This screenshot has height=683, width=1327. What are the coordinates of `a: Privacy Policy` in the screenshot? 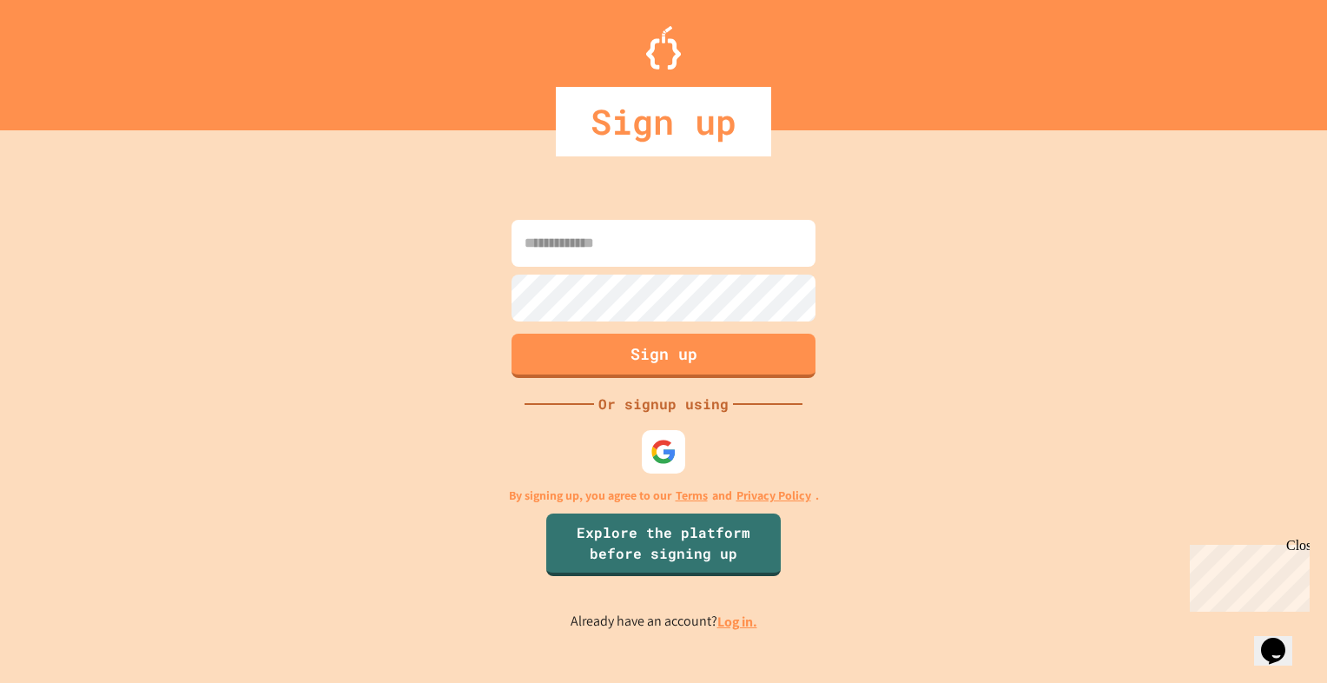 It's located at (774, 495).